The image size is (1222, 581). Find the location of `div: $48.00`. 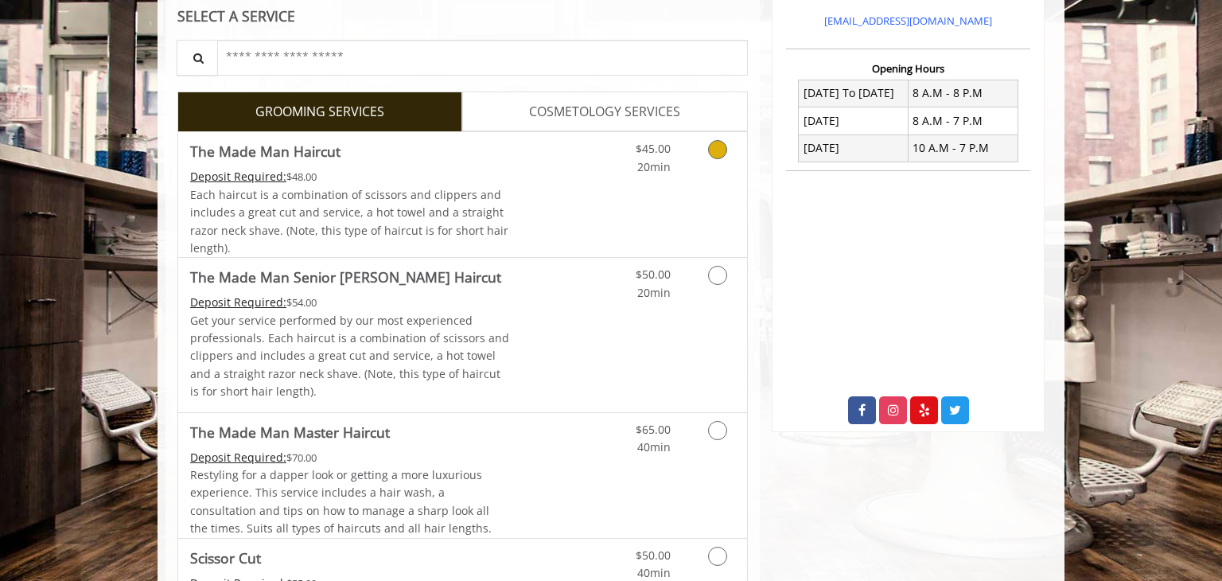

div: $48.00 is located at coordinates (350, 177).